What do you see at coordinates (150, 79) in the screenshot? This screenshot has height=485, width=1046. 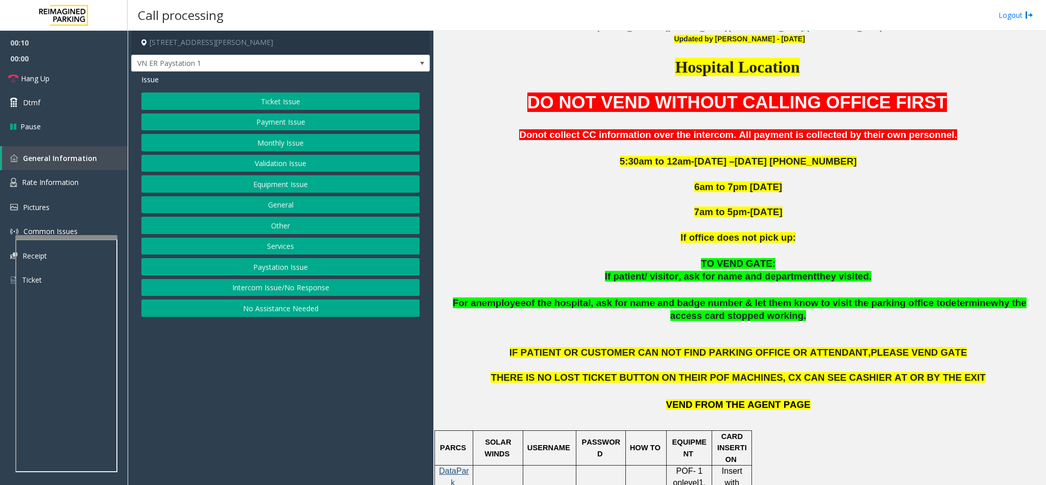 I see `span: Issue` at bounding box center [150, 79].